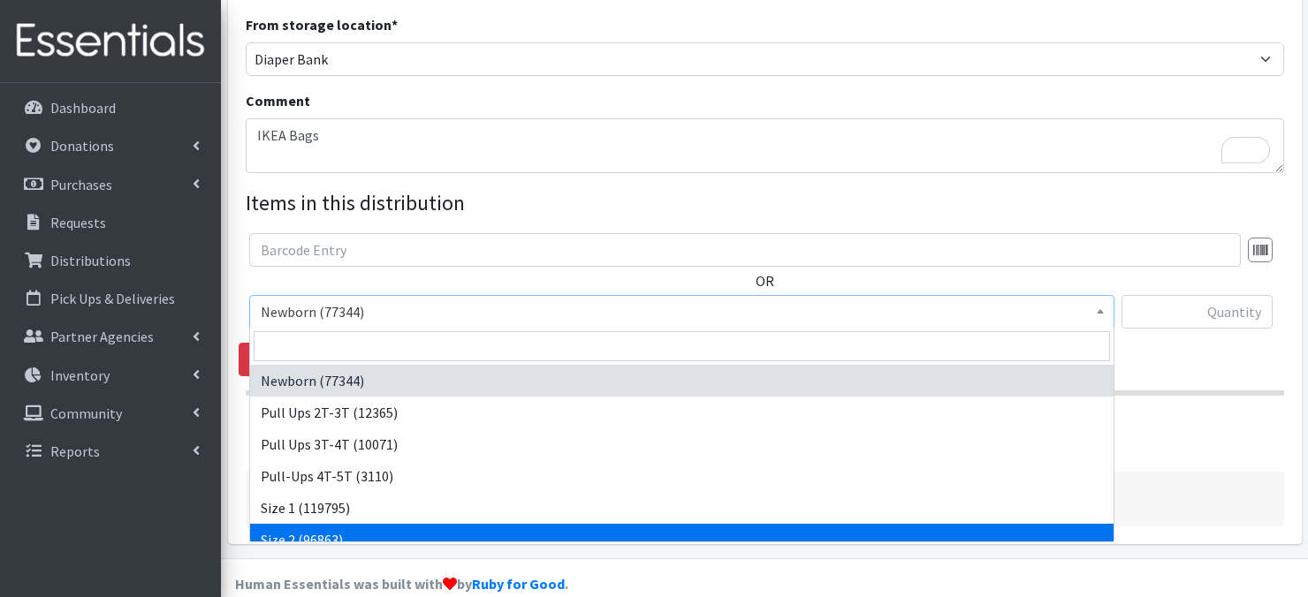 This screenshot has width=1308, height=597. Describe the element at coordinates (110, 337) in the screenshot. I see `a: Partner Agencies` at that location.